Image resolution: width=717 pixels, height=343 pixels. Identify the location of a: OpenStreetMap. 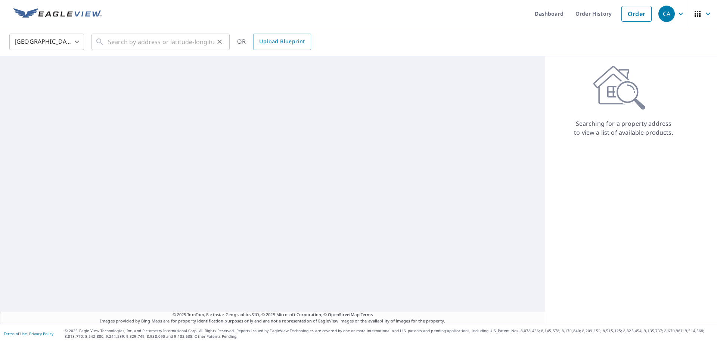
(343, 314).